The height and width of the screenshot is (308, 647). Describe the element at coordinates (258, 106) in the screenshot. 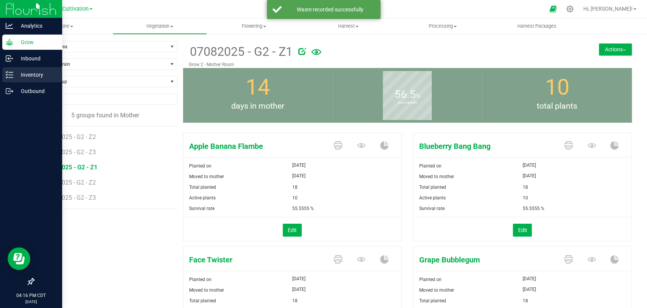

I see `span: days in mother` at that location.